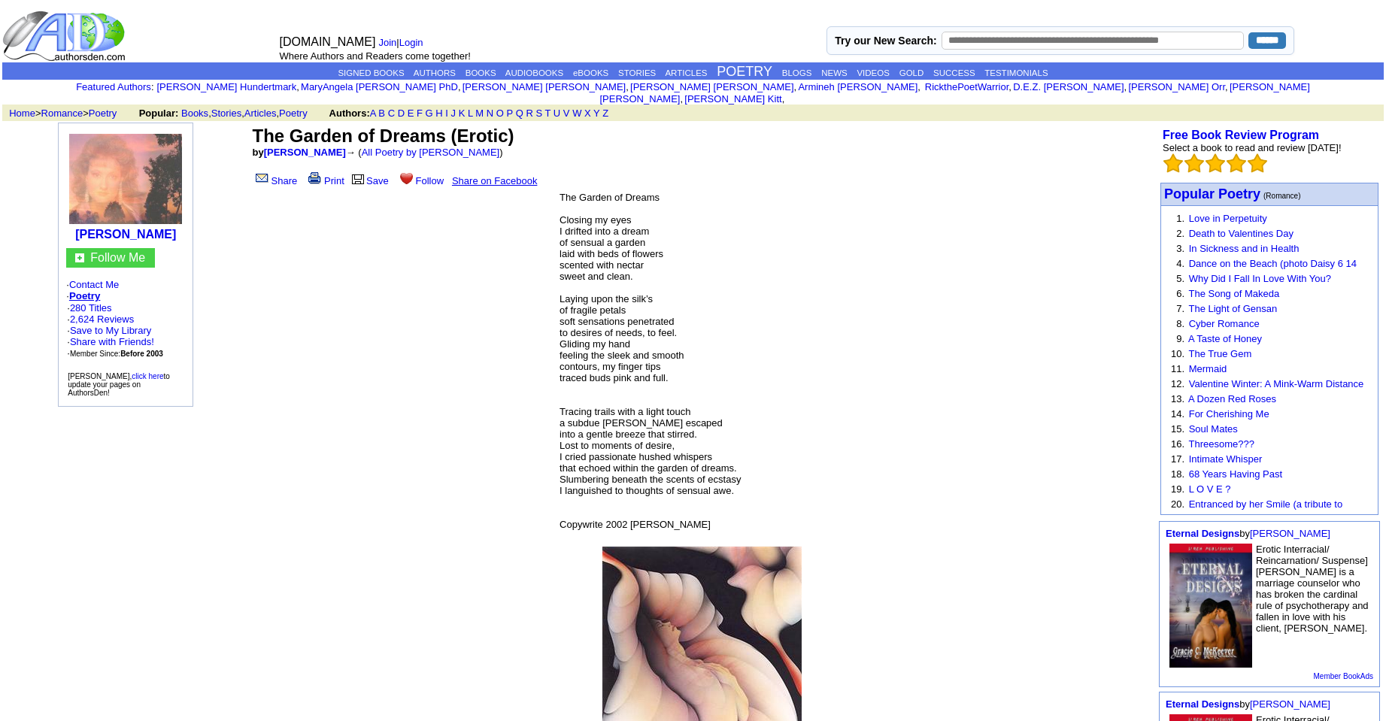 This screenshot has height=721, width=1386. What do you see at coordinates (1208, 369) in the screenshot?
I see `a: Mermaid` at bounding box center [1208, 369].